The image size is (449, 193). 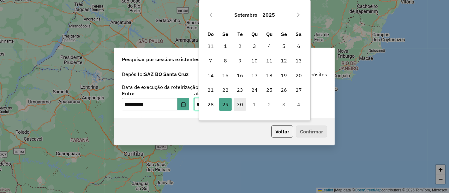 What do you see at coordinates (225, 104) in the screenshot?
I see `span: 29` at bounding box center [225, 104].